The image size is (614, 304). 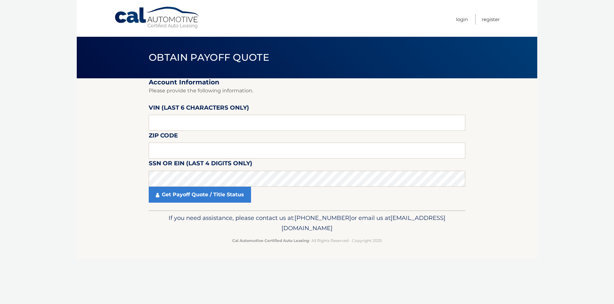 I want to click on h2: Account Information, so click(x=307, y=82).